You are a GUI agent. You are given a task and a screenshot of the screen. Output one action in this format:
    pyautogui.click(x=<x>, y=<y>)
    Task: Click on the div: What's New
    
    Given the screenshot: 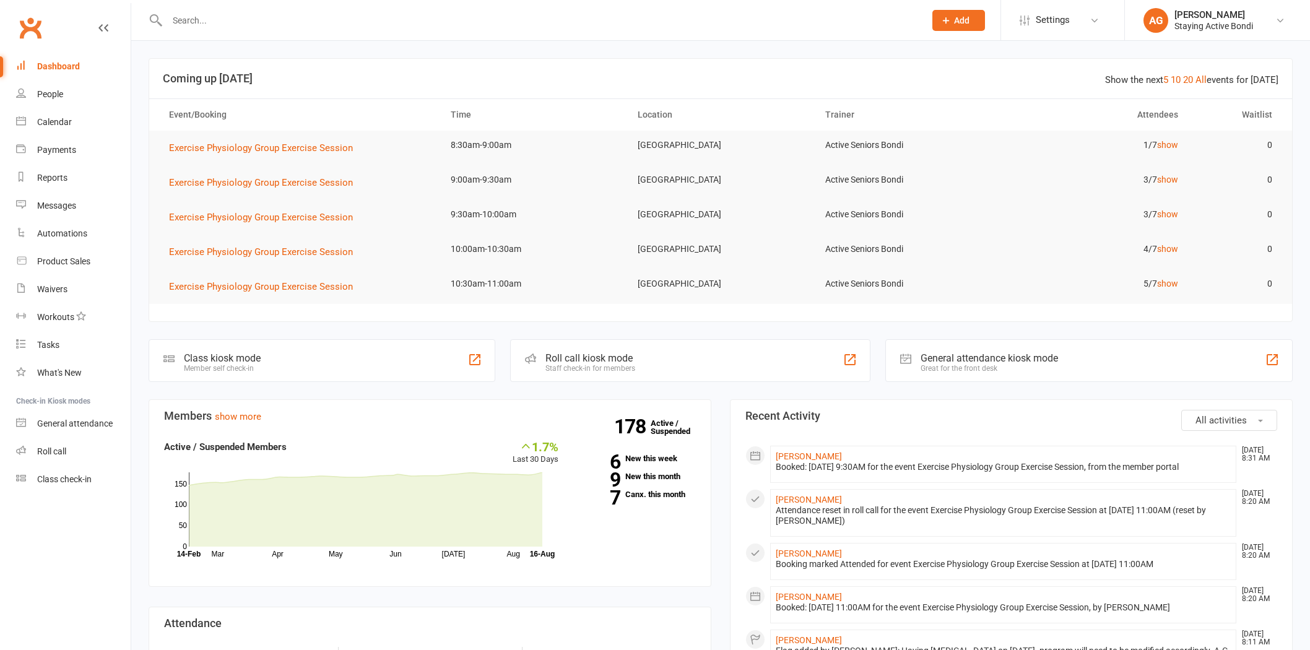 What is the action you would take?
    pyautogui.click(x=59, y=373)
    